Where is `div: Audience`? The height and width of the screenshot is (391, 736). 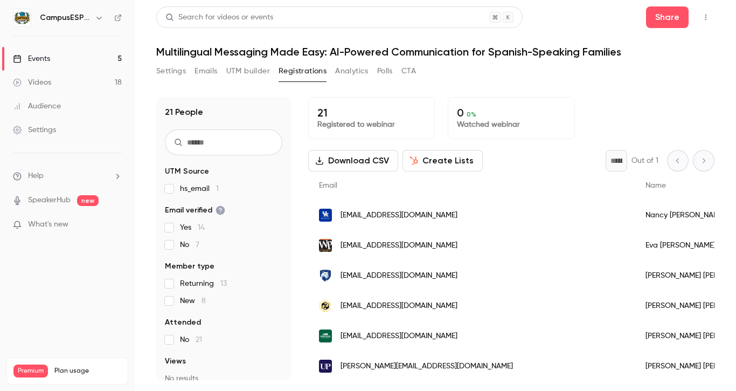 div: Audience is located at coordinates (37, 106).